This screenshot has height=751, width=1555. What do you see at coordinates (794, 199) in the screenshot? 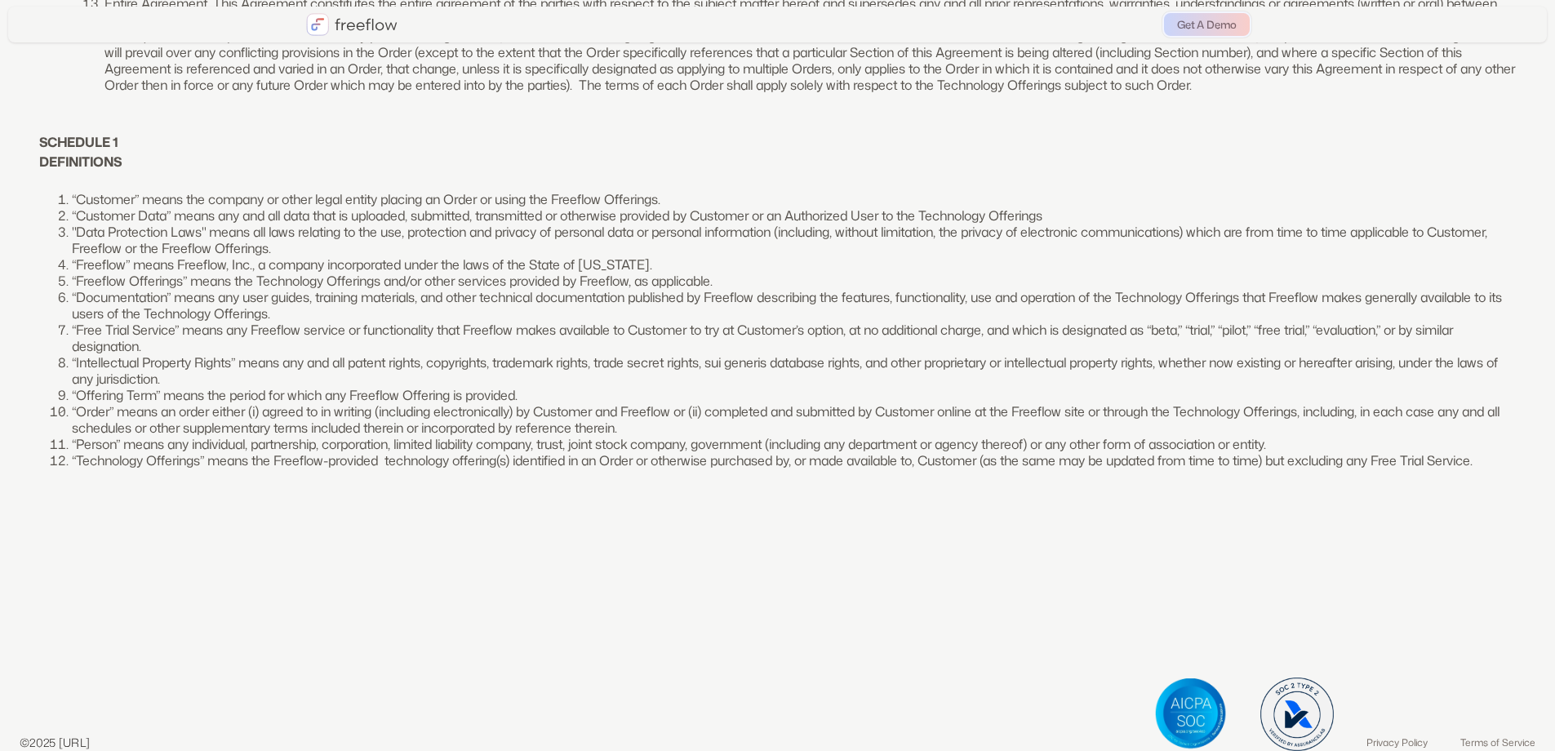
I see `li: “Customer” means the company or other legal entity placing an Order or using the Freeflow Offerings.` at bounding box center [794, 199].